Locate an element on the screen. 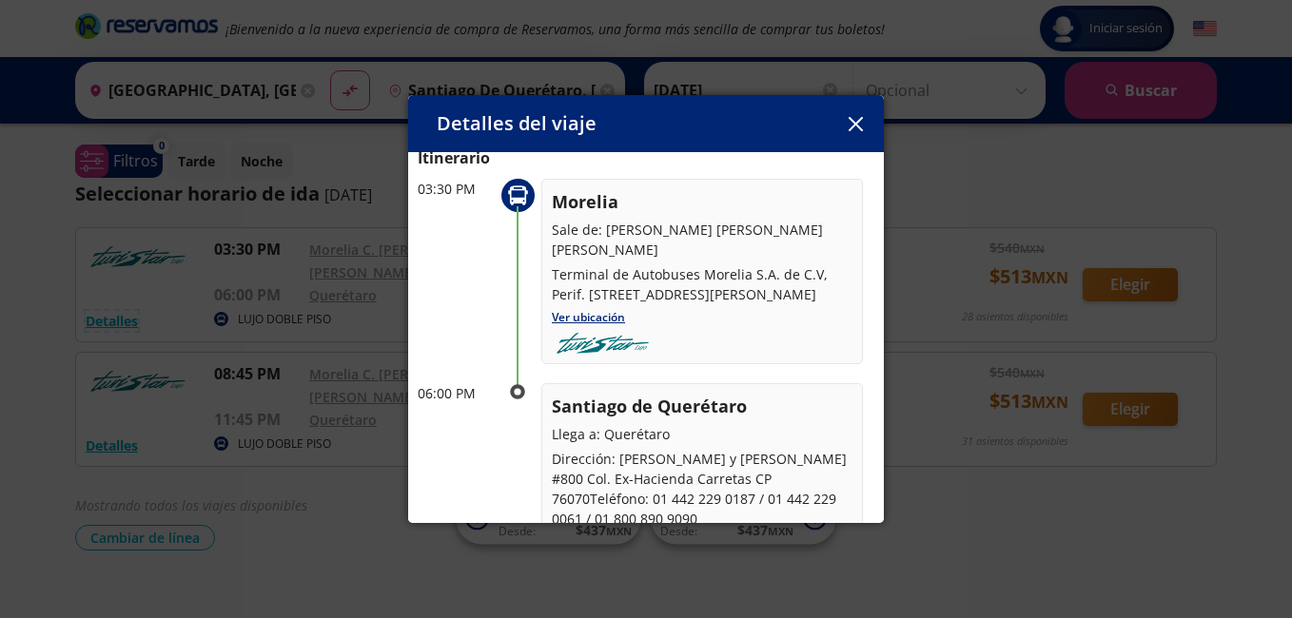  p: Detalles del viaje is located at coordinates (516, 124).